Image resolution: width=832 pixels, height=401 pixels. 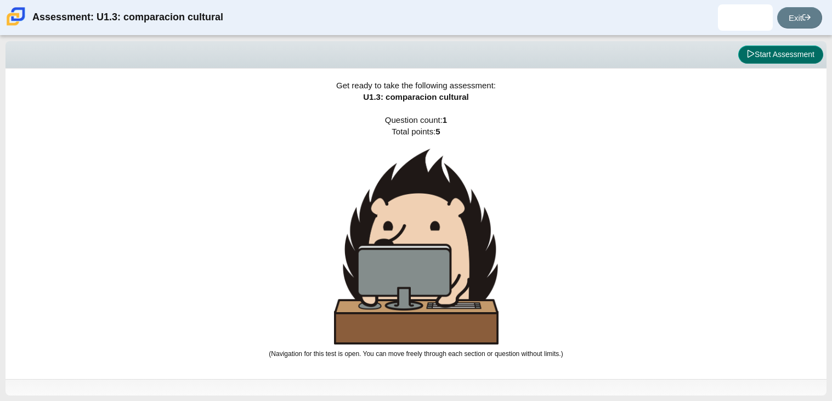 I want to click on b: 1, so click(x=445, y=120).